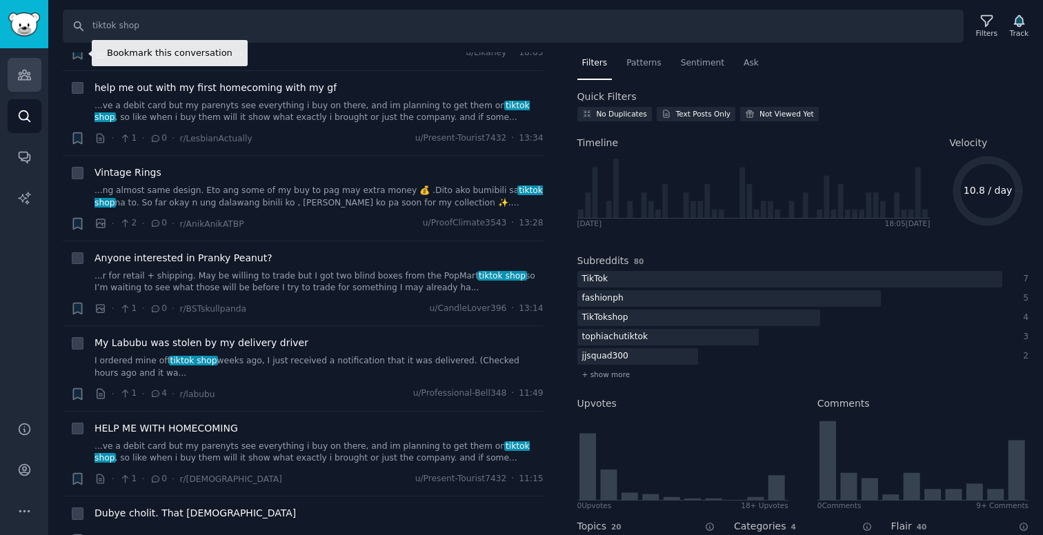 The width and height of the screenshot is (1043, 535). What do you see at coordinates (644, 63) in the screenshot?
I see `span: Patterns` at bounding box center [644, 63].